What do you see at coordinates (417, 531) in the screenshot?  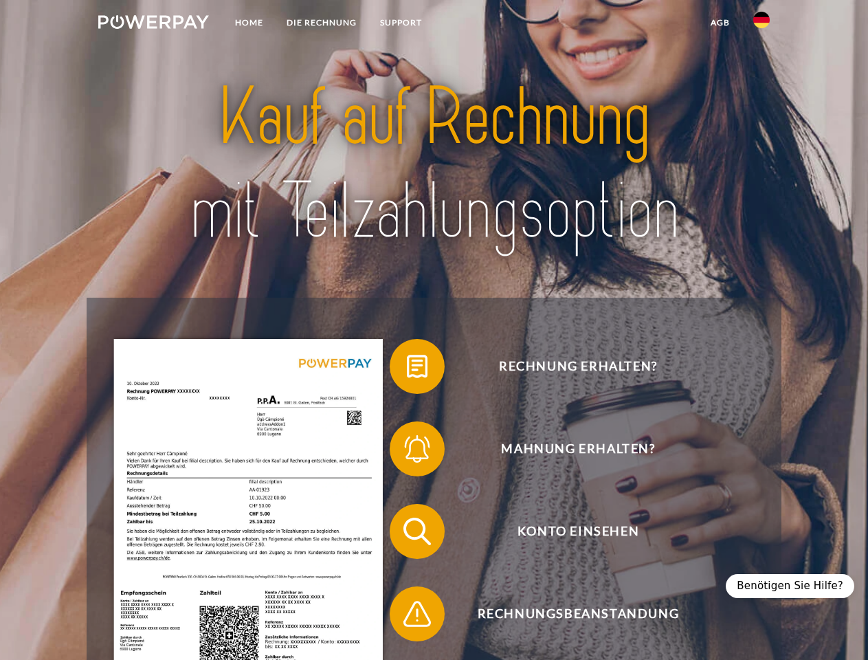 I see `img: qb_search.svg` at bounding box center [417, 531].